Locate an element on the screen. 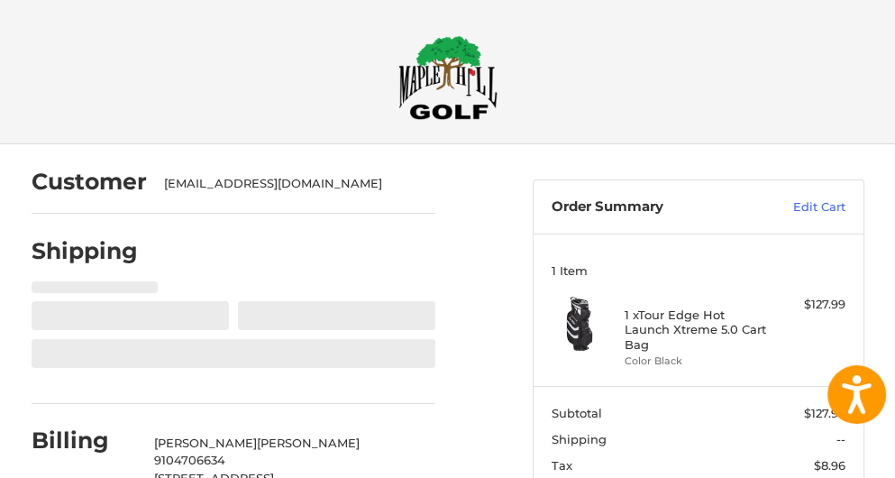 The height and width of the screenshot is (478, 895). span: $127.99 is located at coordinates (825, 413).